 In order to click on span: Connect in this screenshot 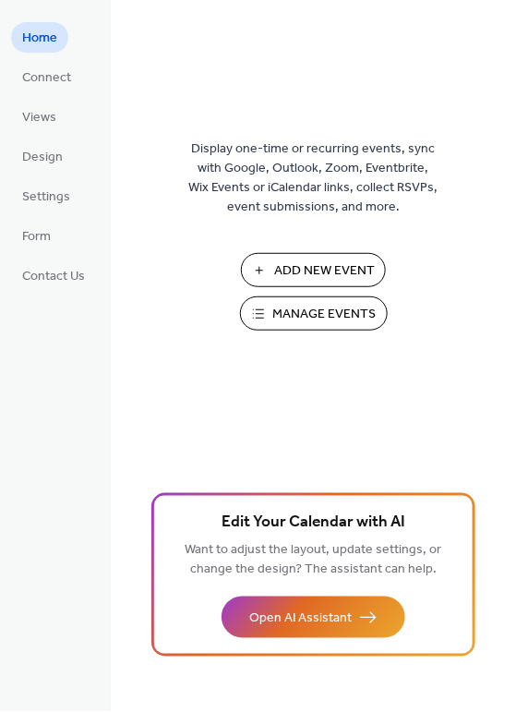, I will do `click(46, 79)`.